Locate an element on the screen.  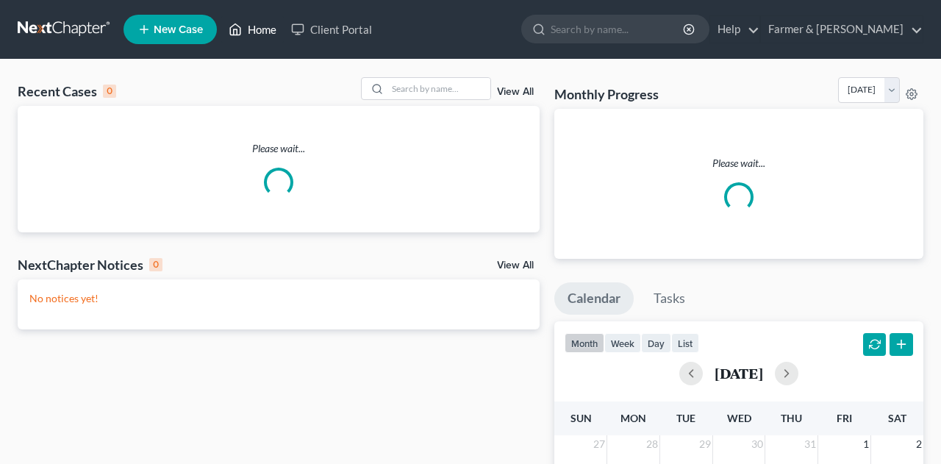
button: day is located at coordinates (656, 343).